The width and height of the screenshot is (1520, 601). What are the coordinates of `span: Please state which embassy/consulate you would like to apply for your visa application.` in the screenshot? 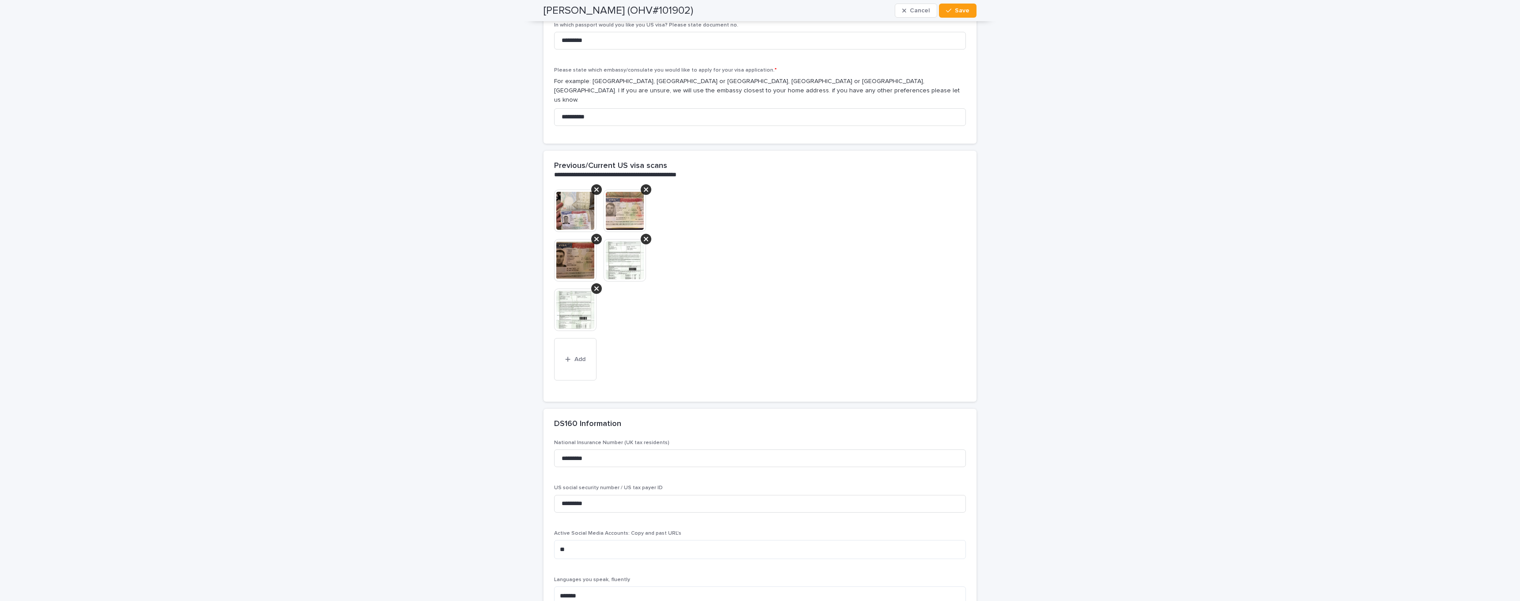 It's located at (666, 70).